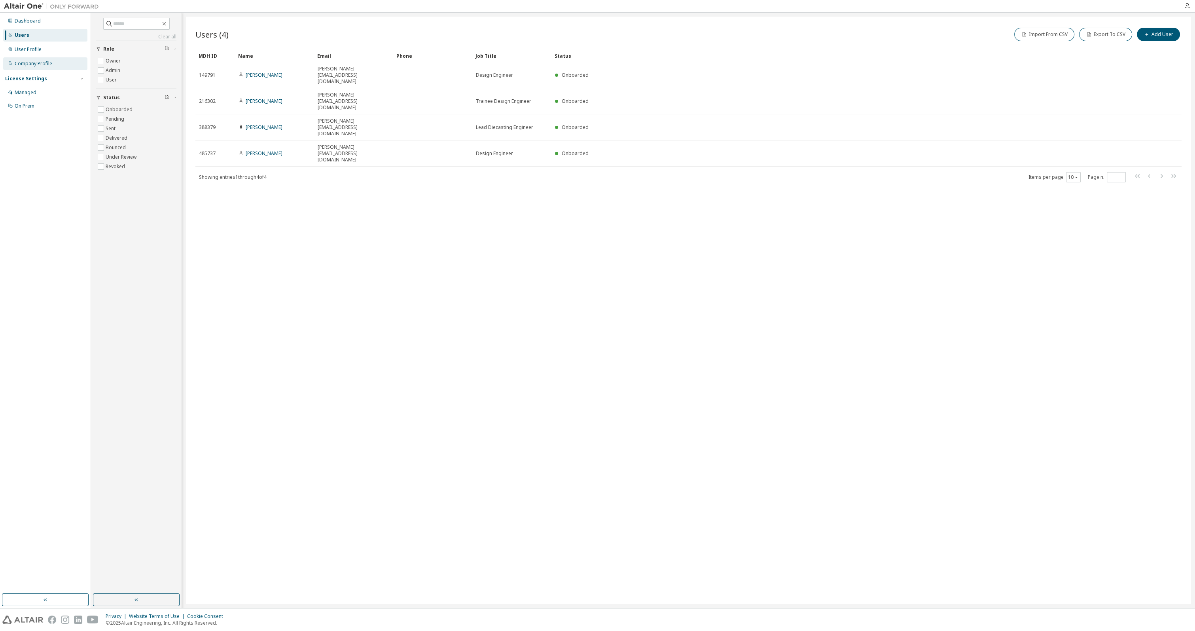 This screenshot has width=1195, height=631. What do you see at coordinates (207, 154) in the screenshot?
I see `span: 485737` at bounding box center [207, 154].